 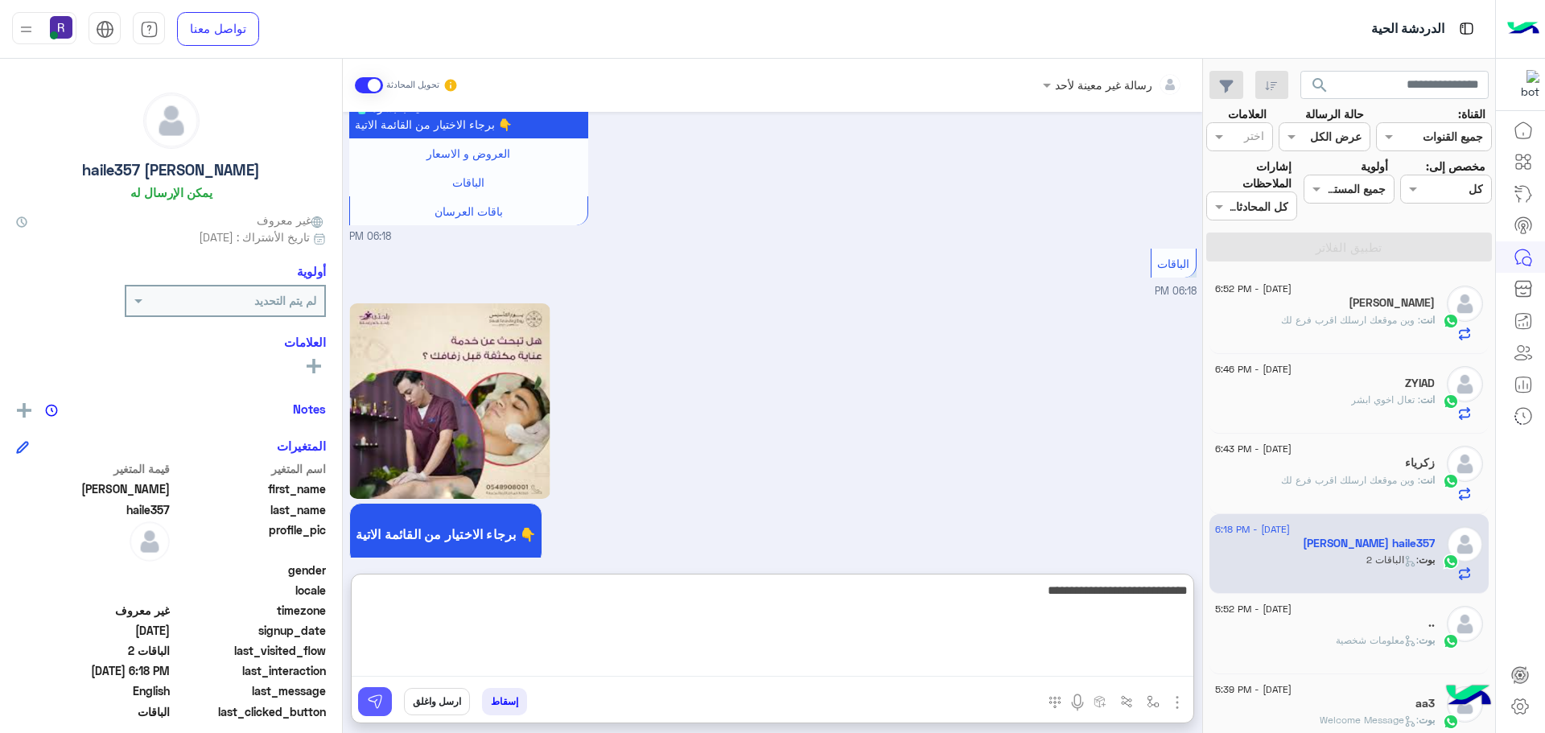 I want to click on span: 2025-09-12T15:18:25.479Z, so click(x=93, y=670).